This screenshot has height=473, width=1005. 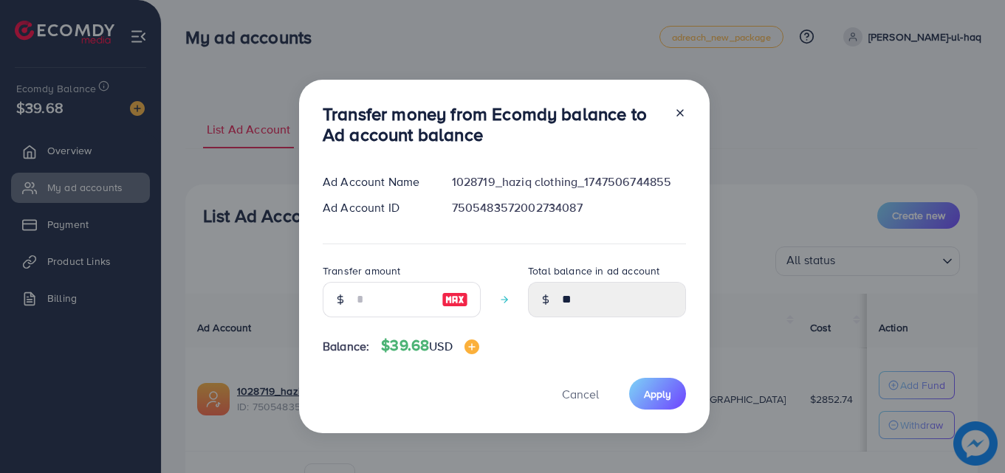 I want to click on button: Cancel, so click(x=580, y=394).